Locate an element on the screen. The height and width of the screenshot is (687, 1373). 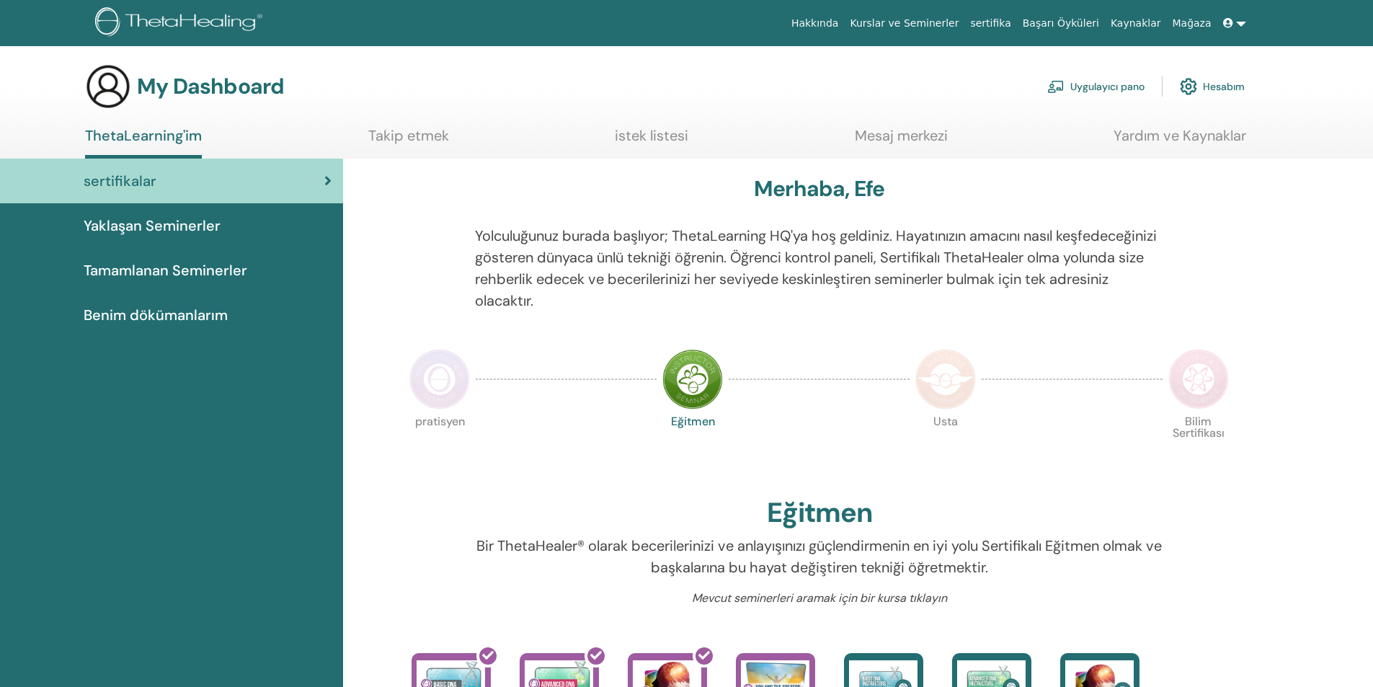
h2: Eğitmen is located at coordinates (819, 513).